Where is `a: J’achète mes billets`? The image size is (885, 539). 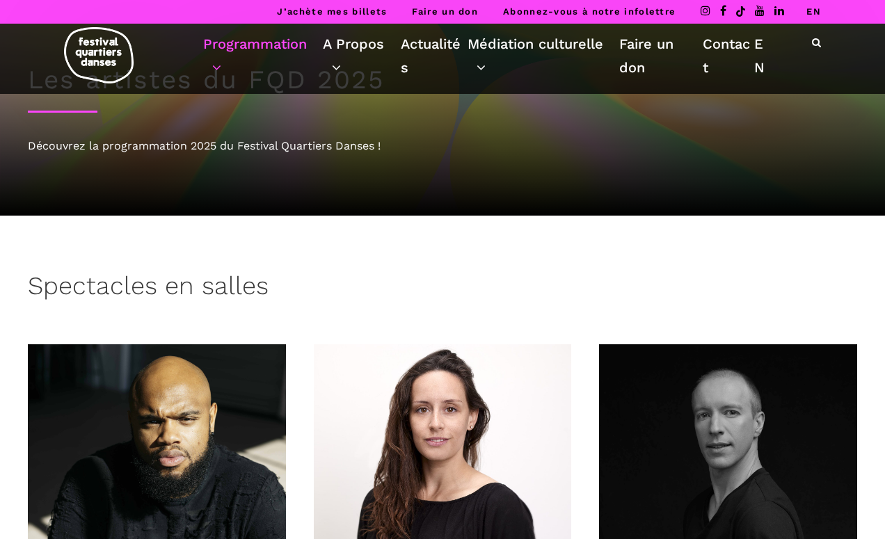 a: J’achète mes billets is located at coordinates (332, 11).